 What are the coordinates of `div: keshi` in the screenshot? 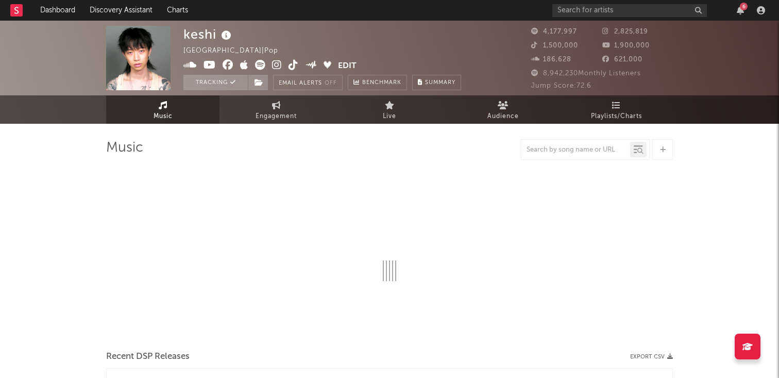 It's located at (209, 34).